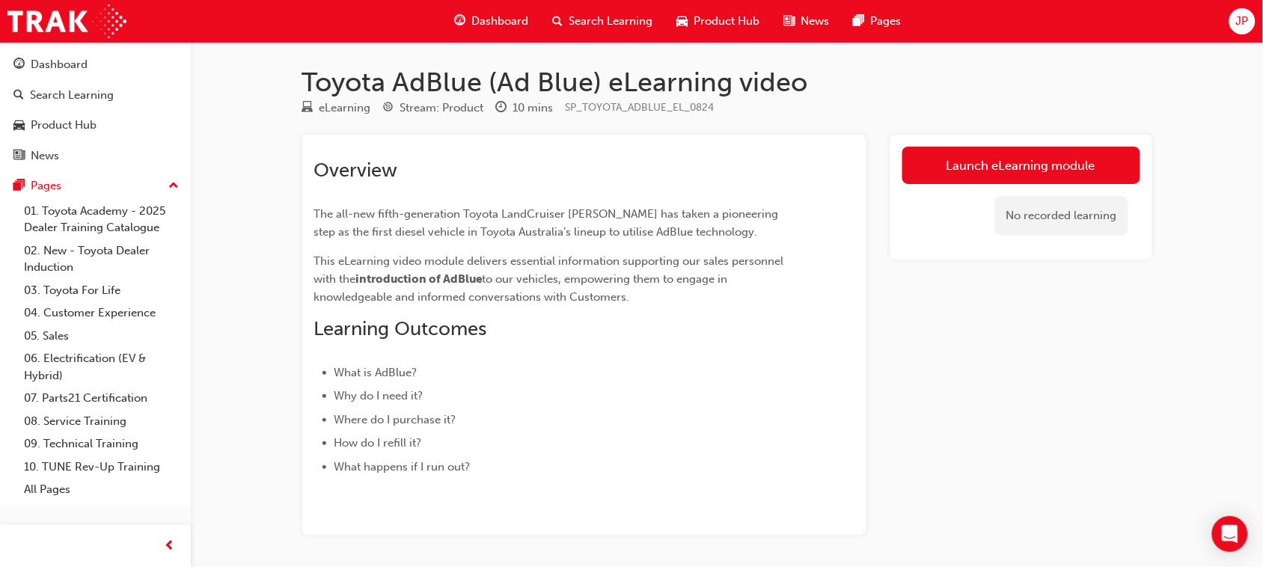 This screenshot has height=567, width=1263. I want to click on a: pages-iconPages, so click(877, 21).